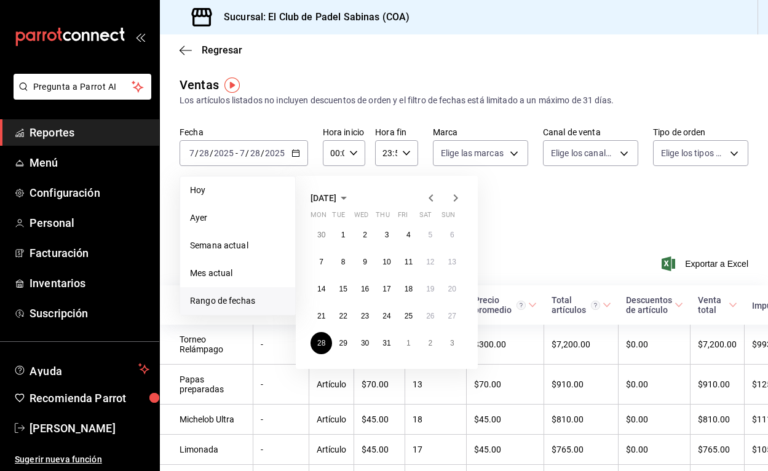 This screenshot has width=768, height=471. I want to click on td: Torneo Relámpago, so click(207, 344).